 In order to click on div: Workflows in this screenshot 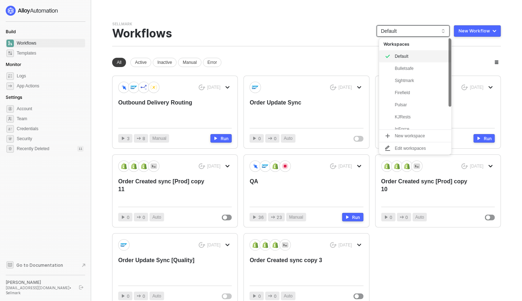, I will do `click(142, 33)`.